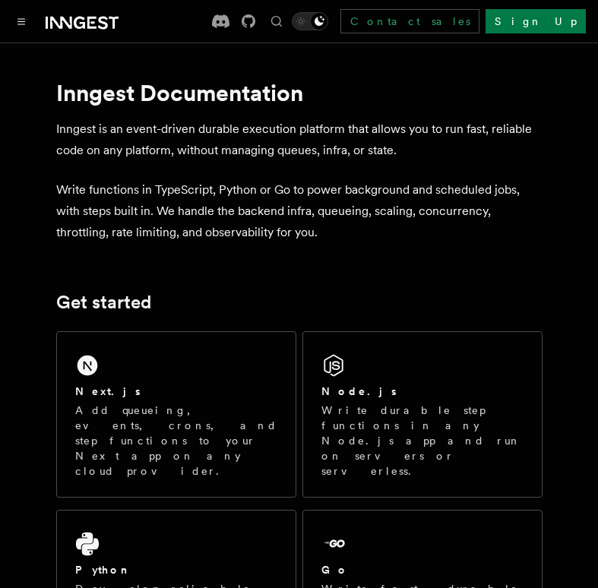 The height and width of the screenshot is (588, 598). Describe the element at coordinates (423, 441) in the screenshot. I see `p: Write durable step functions in any Node.js app and run on servers or serverless.` at that location.